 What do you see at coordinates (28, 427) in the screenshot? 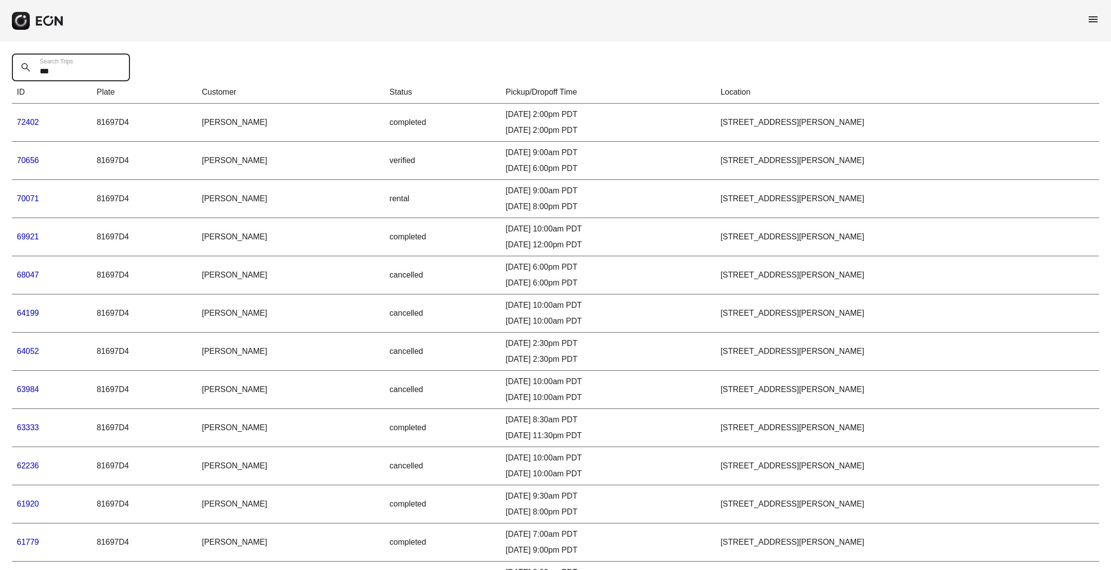
I see `a: 63333` at bounding box center [28, 427].